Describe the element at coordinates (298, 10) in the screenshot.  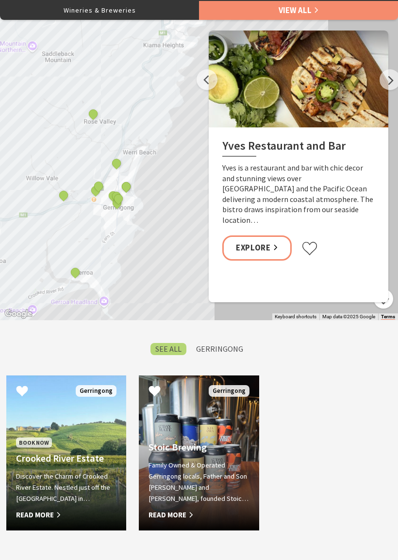
I see `a: View All` at that location.